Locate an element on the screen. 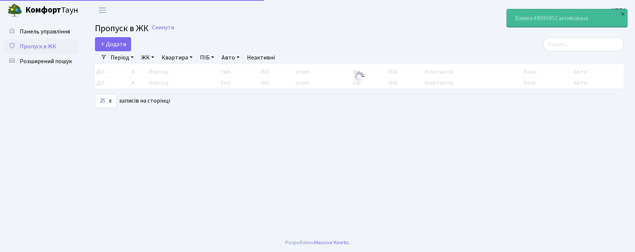  img: logo.png is located at coordinates (15, 10).